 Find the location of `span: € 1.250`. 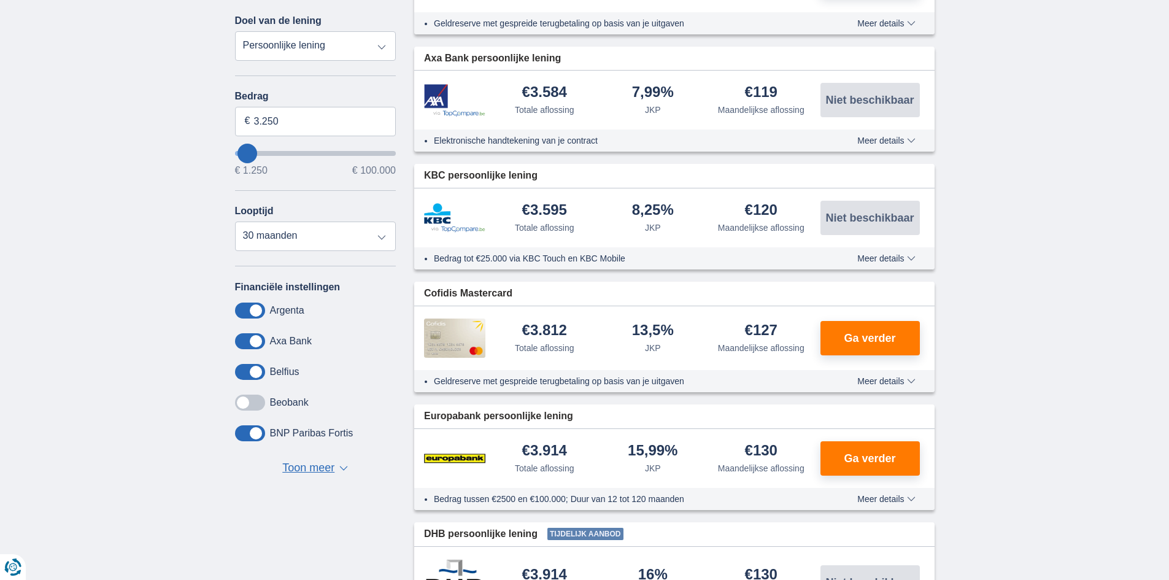

span: € 1.250 is located at coordinates (251, 171).